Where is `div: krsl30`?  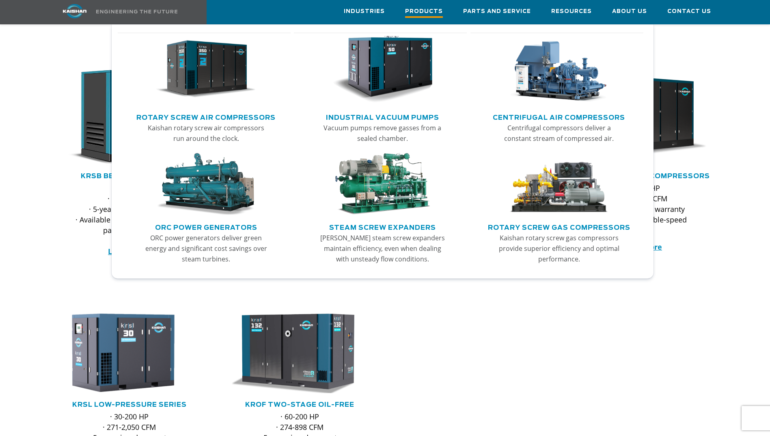 div: krsl30 is located at coordinates (130, 353).